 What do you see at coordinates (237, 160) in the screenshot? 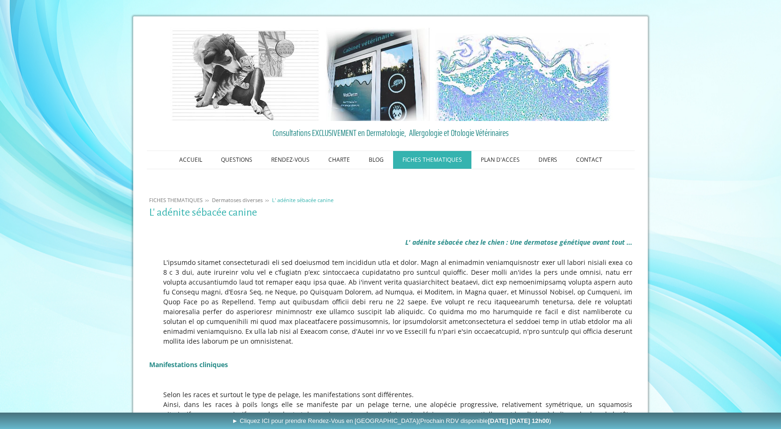
I see `a: QUESTIONS` at bounding box center [237, 160].